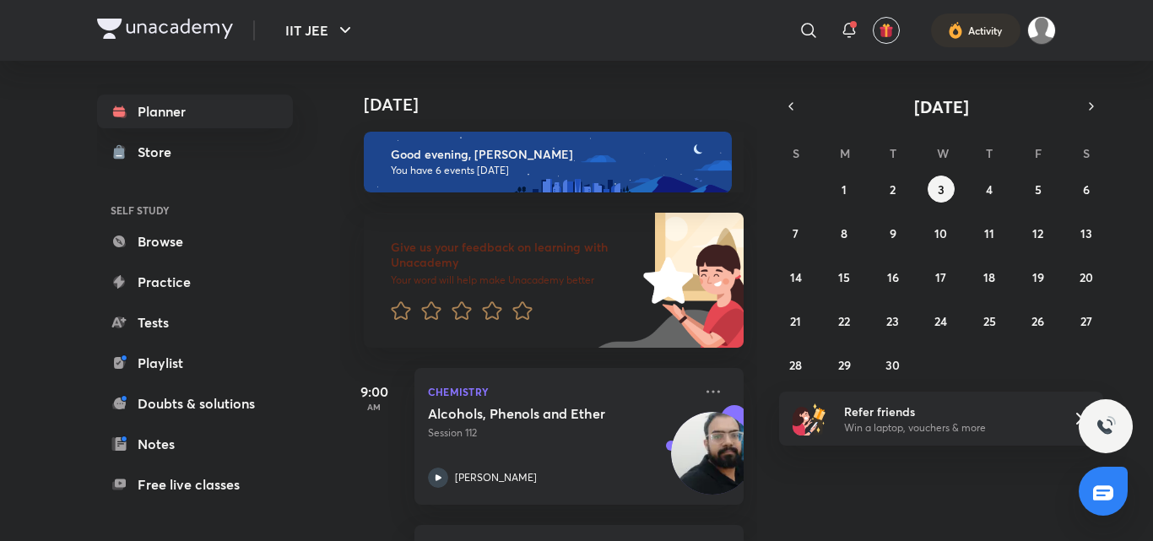 The height and width of the screenshot is (541, 1153). Describe the element at coordinates (941, 189) in the screenshot. I see `abbr: September 3, 2025` at that location.